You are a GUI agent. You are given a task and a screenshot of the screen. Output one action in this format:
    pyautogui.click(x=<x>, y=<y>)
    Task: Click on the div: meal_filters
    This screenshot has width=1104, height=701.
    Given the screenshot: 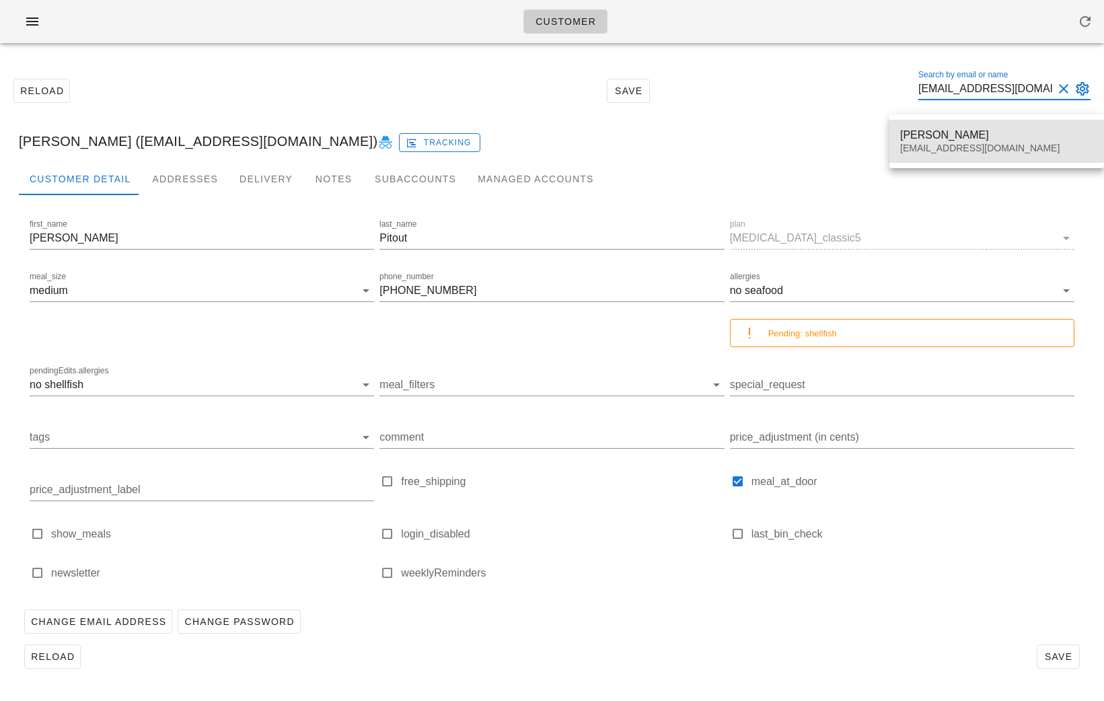 What is the action you would take?
    pyautogui.click(x=552, y=385)
    